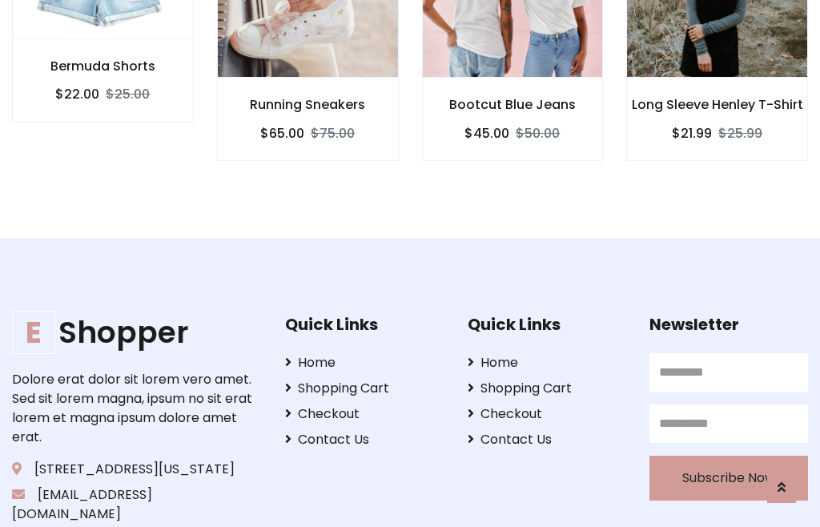  What do you see at coordinates (282, 133) in the screenshot?
I see `h6: $65.00` at bounding box center [282, 133].